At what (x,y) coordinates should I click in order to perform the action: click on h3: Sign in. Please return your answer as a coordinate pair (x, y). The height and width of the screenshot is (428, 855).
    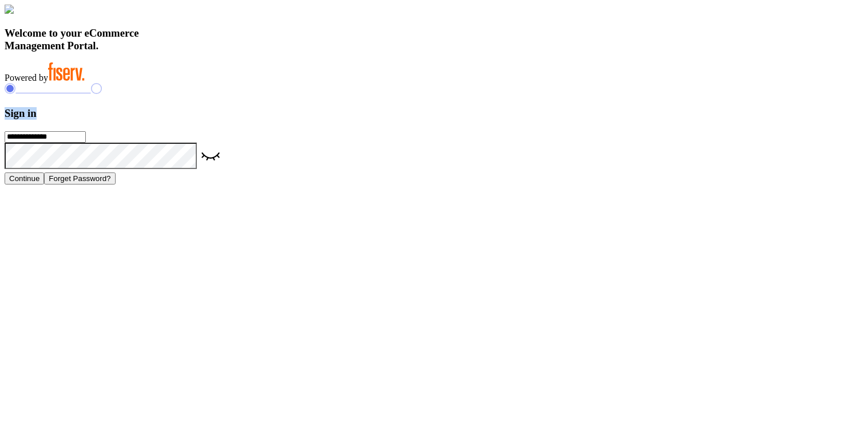
    Looking at the image, I should click on (428, 113).